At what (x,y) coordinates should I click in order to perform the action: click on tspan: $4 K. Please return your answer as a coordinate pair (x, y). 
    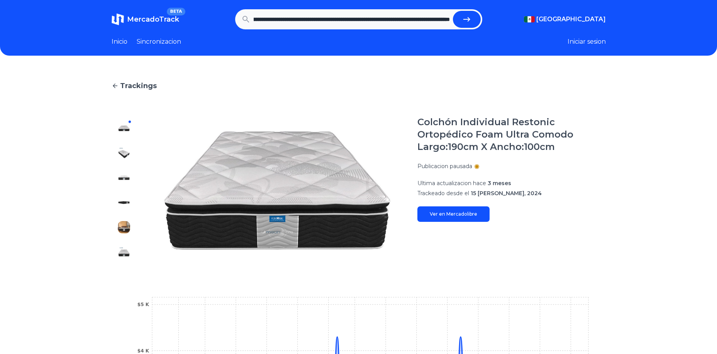
    Looking at the image, I should click on (143, 351).